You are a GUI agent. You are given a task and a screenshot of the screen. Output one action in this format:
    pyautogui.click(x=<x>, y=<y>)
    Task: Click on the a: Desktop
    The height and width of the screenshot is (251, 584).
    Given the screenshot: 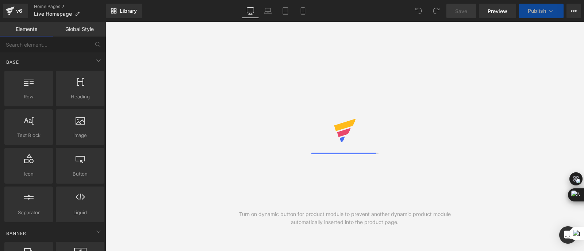 What is the action you would take?
    pyautogui.click(x=250, y=11)
    